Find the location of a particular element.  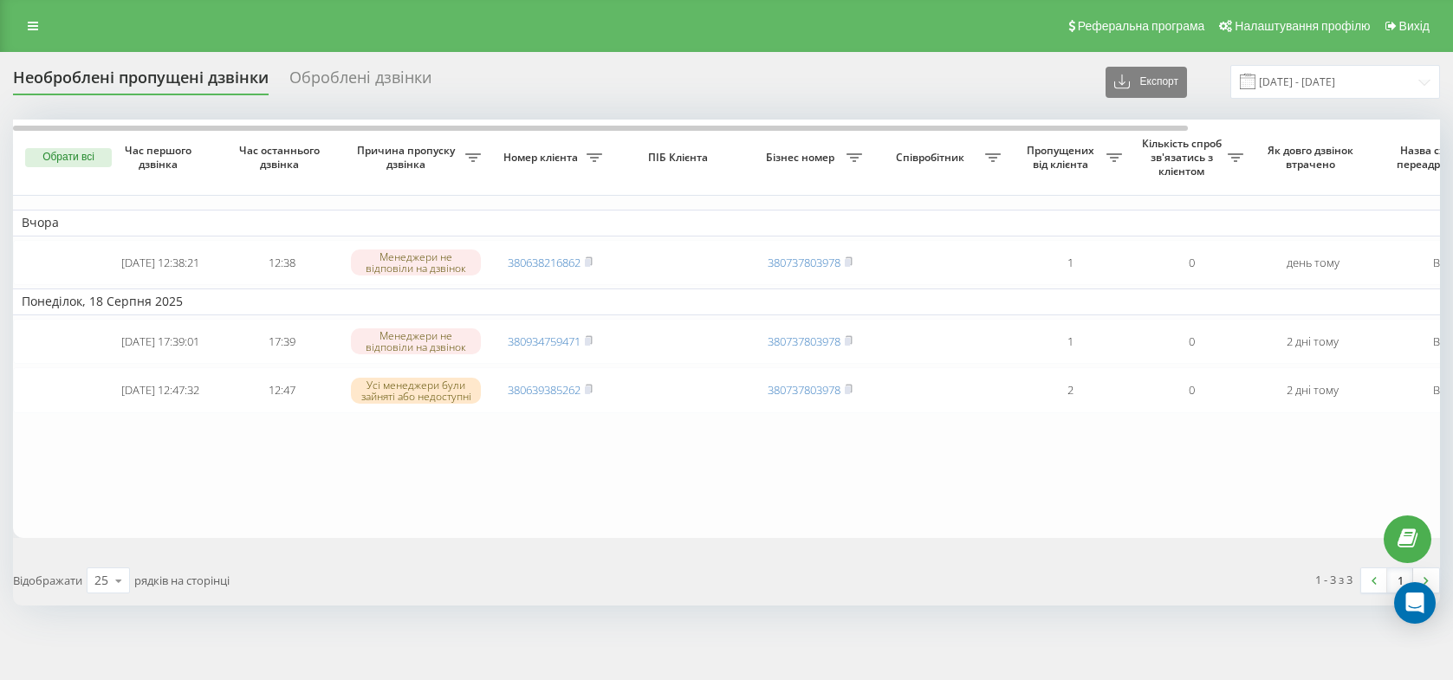

td: день тому is located at coordinates (1313, 263).